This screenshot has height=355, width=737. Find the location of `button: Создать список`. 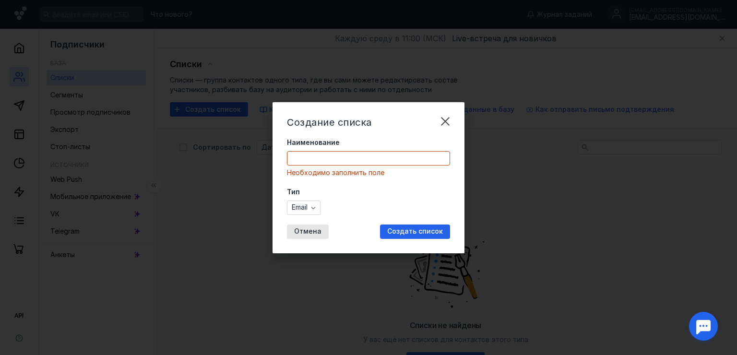

button: Создать список is located at coordinates (415, 232).